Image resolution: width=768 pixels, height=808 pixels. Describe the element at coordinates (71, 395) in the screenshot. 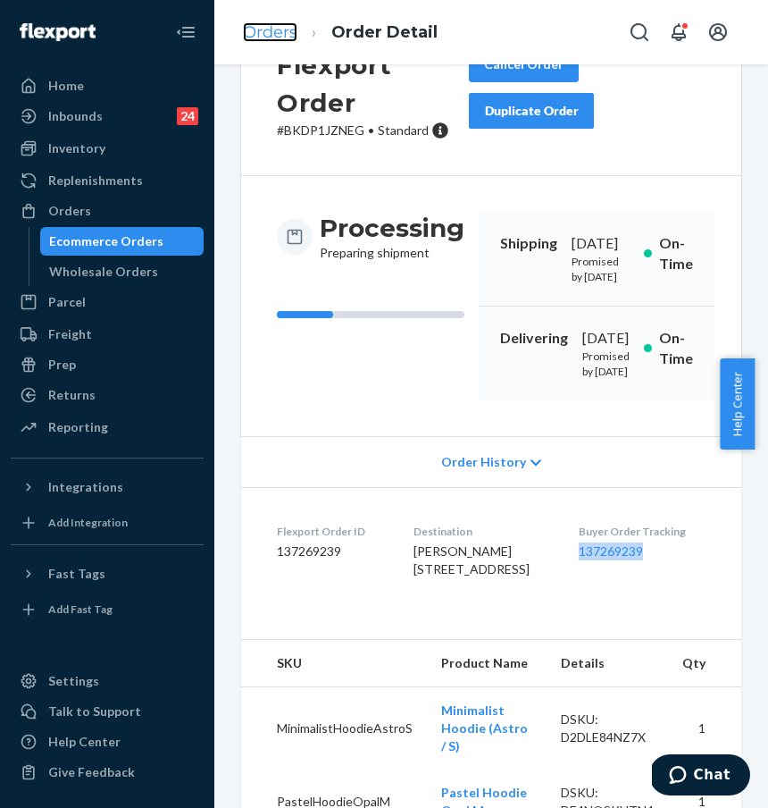

I see `div: Returns` at that location.